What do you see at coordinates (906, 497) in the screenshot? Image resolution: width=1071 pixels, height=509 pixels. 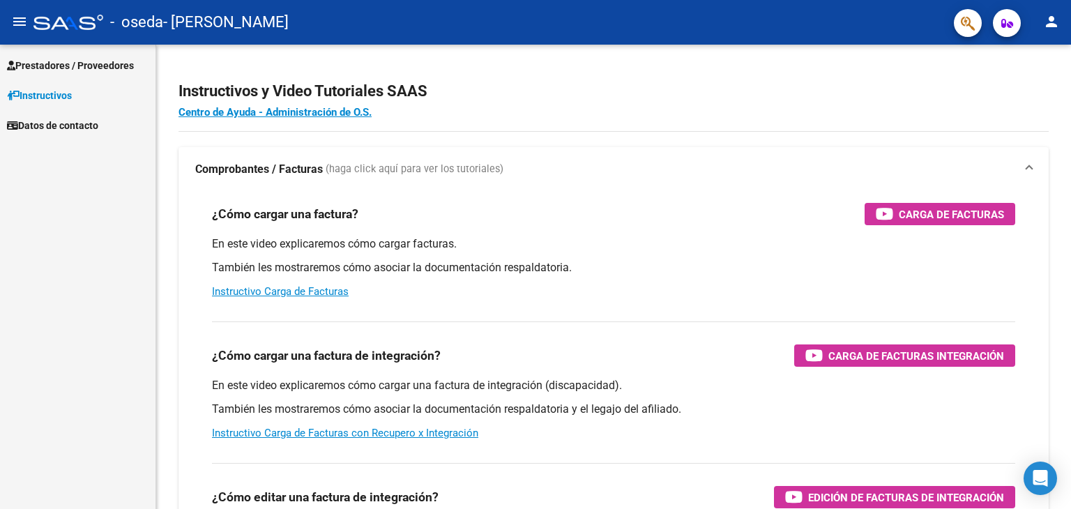 I see `span: Edición de Facturas de integración` at bounding box center [906, 497].